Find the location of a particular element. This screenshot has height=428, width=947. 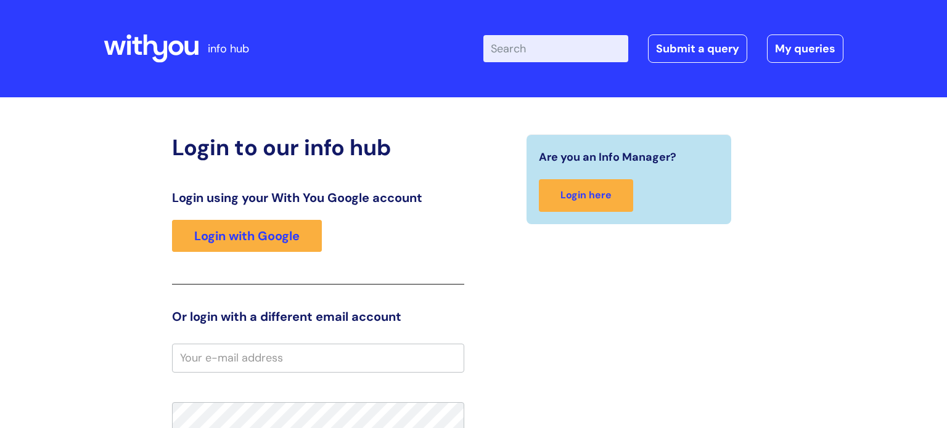

h3: Login using your With You Google account is located at coordinates (318, 198).